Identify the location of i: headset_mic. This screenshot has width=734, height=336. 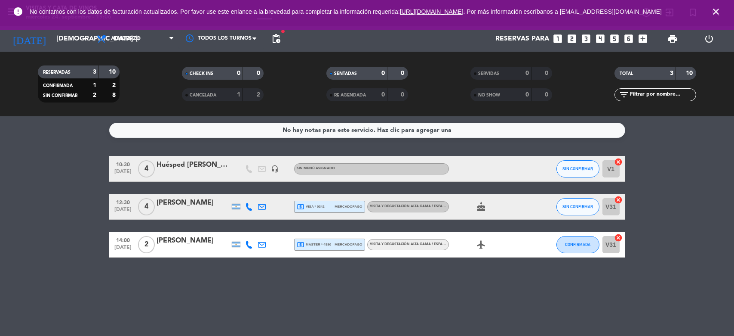
(275, 169).